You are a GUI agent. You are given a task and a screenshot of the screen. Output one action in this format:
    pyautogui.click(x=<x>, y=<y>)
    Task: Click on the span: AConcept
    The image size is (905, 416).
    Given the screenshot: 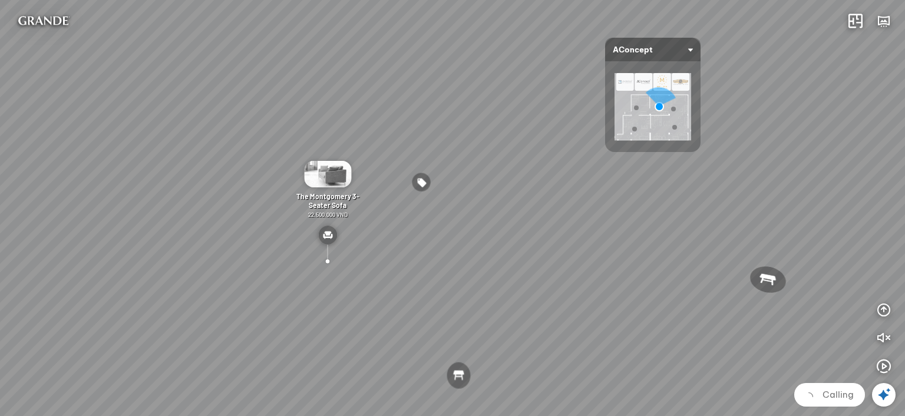 What is the action you would take?
    pyautogui.click(x=653, y=50)
    